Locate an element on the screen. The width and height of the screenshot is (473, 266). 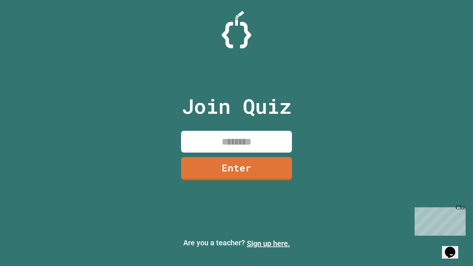
a: Sign up here. is located at coordinates (268, 243).